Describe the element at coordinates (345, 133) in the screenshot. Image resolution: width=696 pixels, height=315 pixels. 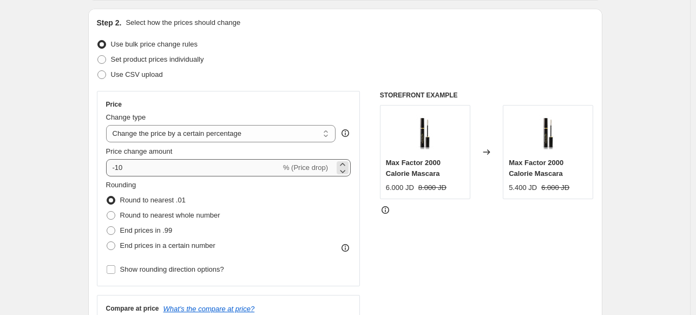
I see `div: help` at that location.